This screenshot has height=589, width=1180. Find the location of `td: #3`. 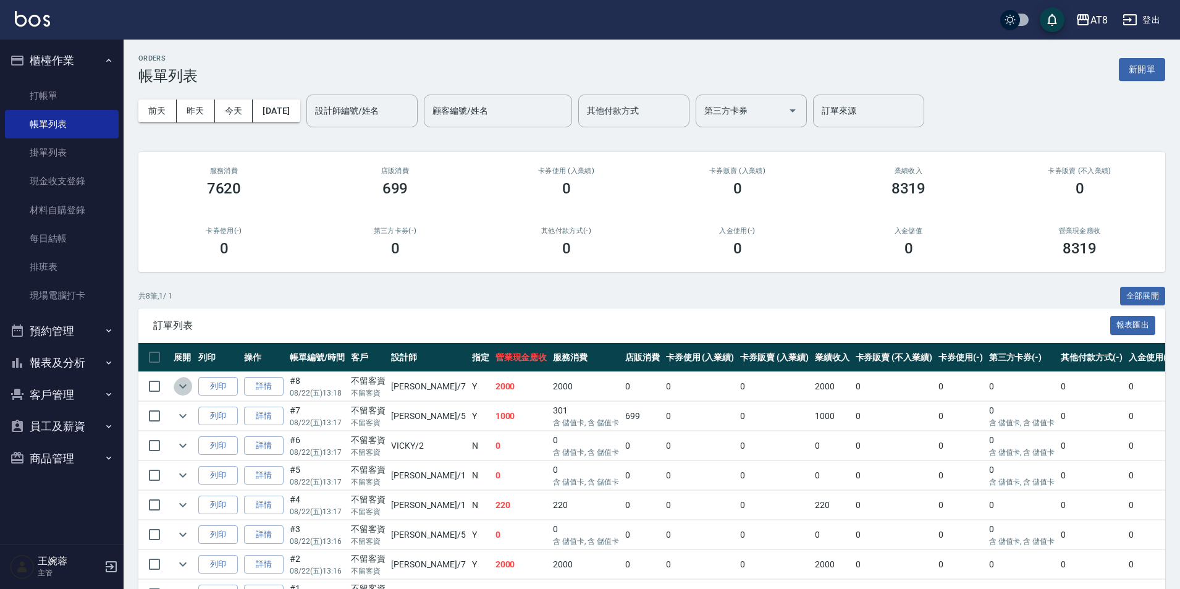

td: #3 is located at coordinates (317, 534).